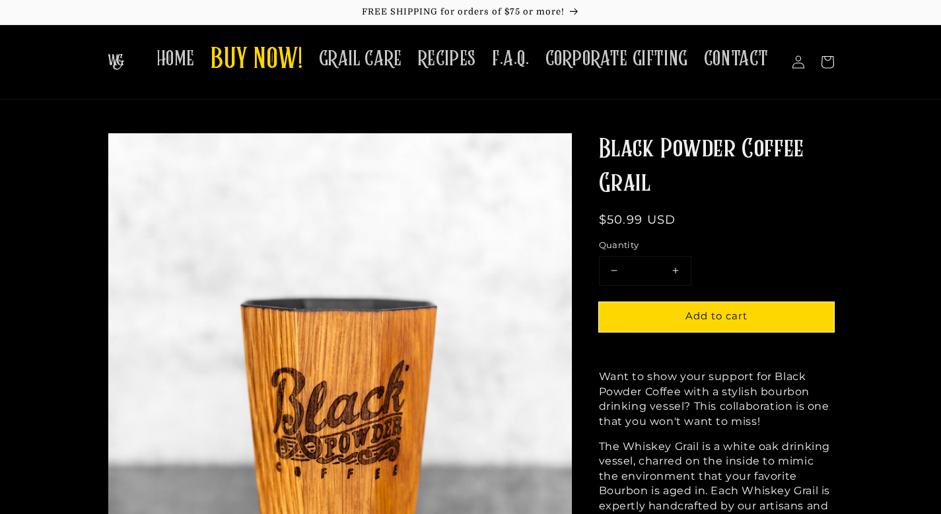  I want to click on span: F.A.Q., so click(510, 59).